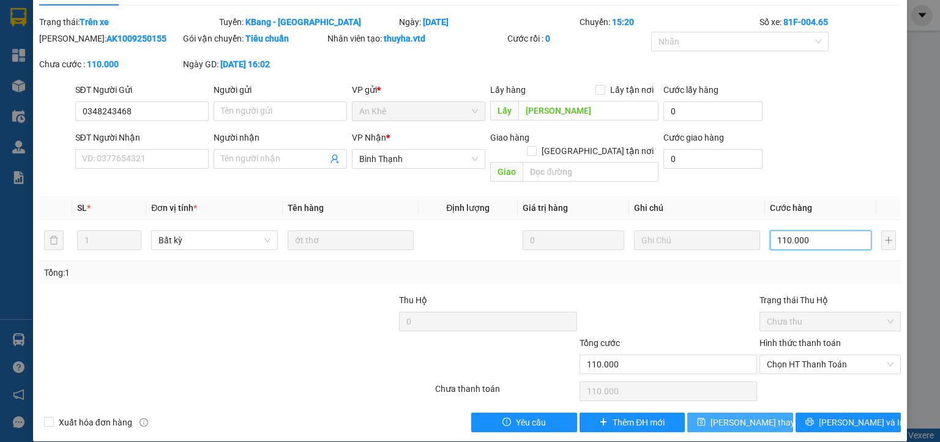 Image resolution: width=940 pixels, height=442 pixels. Describe the element at coordinates (280, 138) in the screenshot. I see `div: Người nhận` at that location.